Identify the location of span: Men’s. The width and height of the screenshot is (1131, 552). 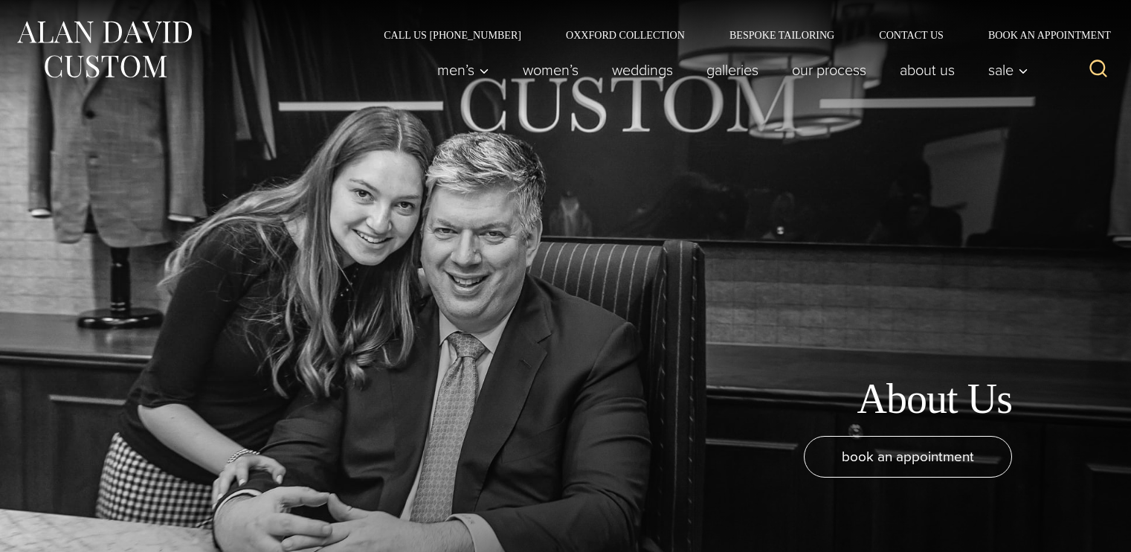
(463, 70).